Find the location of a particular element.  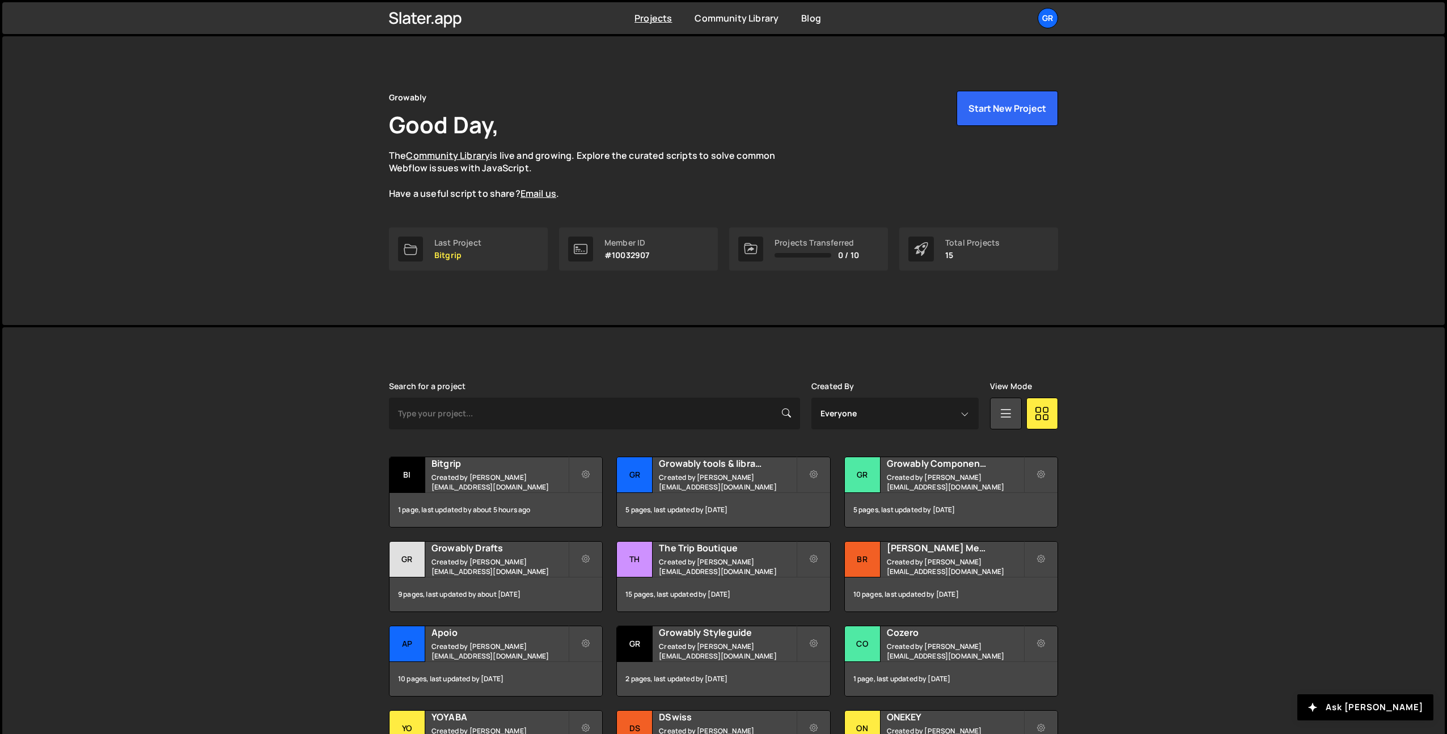

a: Gr is located at coordinates (1048, 18).